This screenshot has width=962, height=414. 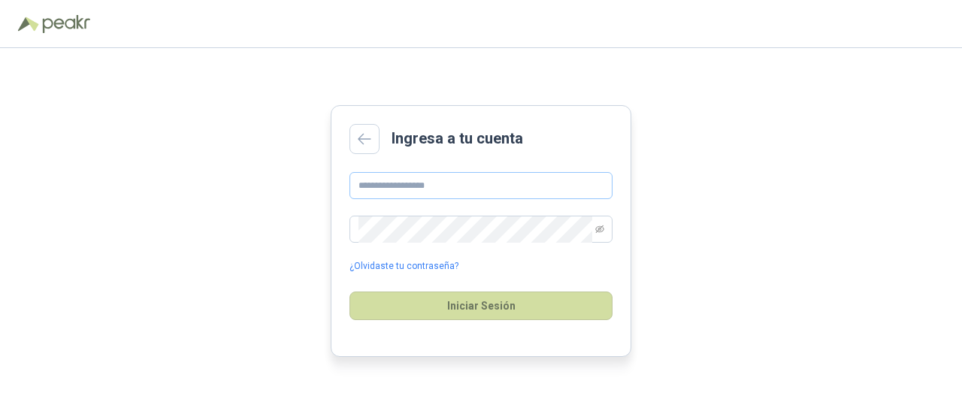 What do you see at coordinates (29, 24) in the screenshot?
I see `img: Logo` at bounding box center [29, 24].